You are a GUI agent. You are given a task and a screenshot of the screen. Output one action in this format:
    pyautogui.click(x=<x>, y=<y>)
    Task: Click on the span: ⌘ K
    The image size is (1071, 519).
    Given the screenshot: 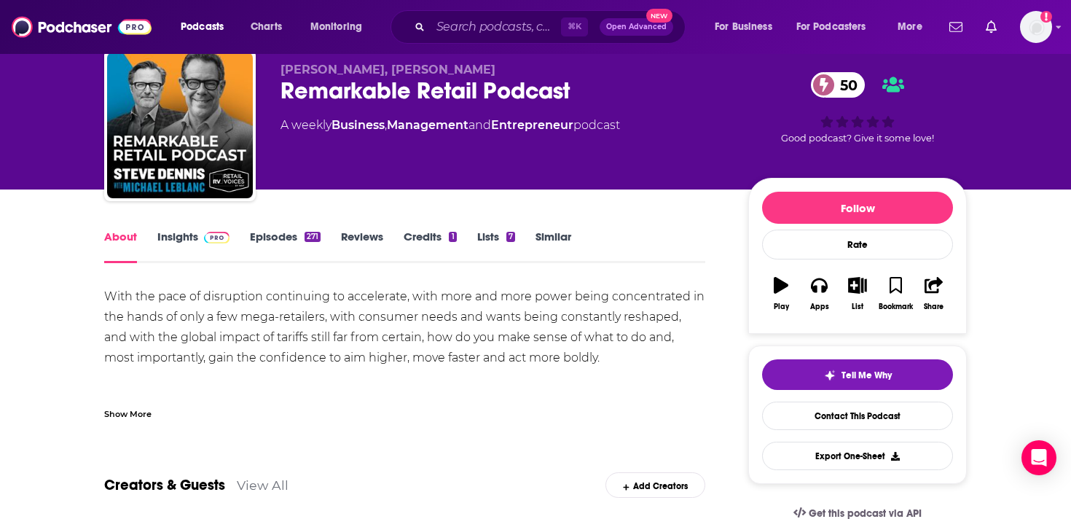 What is the action you would take?
    pyautogui.click(x=574, y=27)
    